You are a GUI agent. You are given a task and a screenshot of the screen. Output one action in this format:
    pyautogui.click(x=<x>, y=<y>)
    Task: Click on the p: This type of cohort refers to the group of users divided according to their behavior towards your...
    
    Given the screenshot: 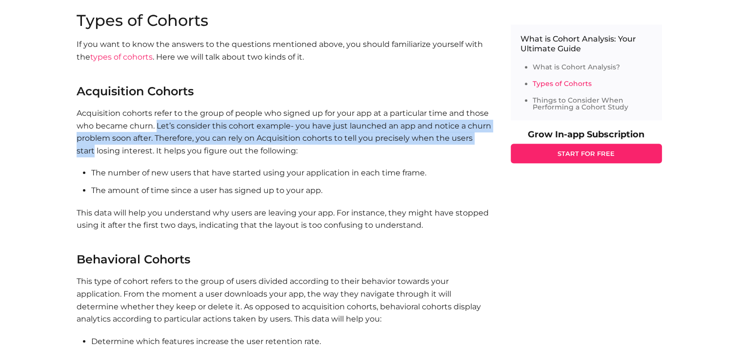 What is the action you would take?
    pyautogui.click(x=284, y=300)
    